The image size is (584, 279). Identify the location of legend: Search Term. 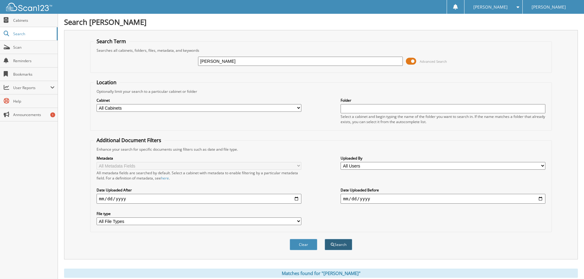
(111, 41).